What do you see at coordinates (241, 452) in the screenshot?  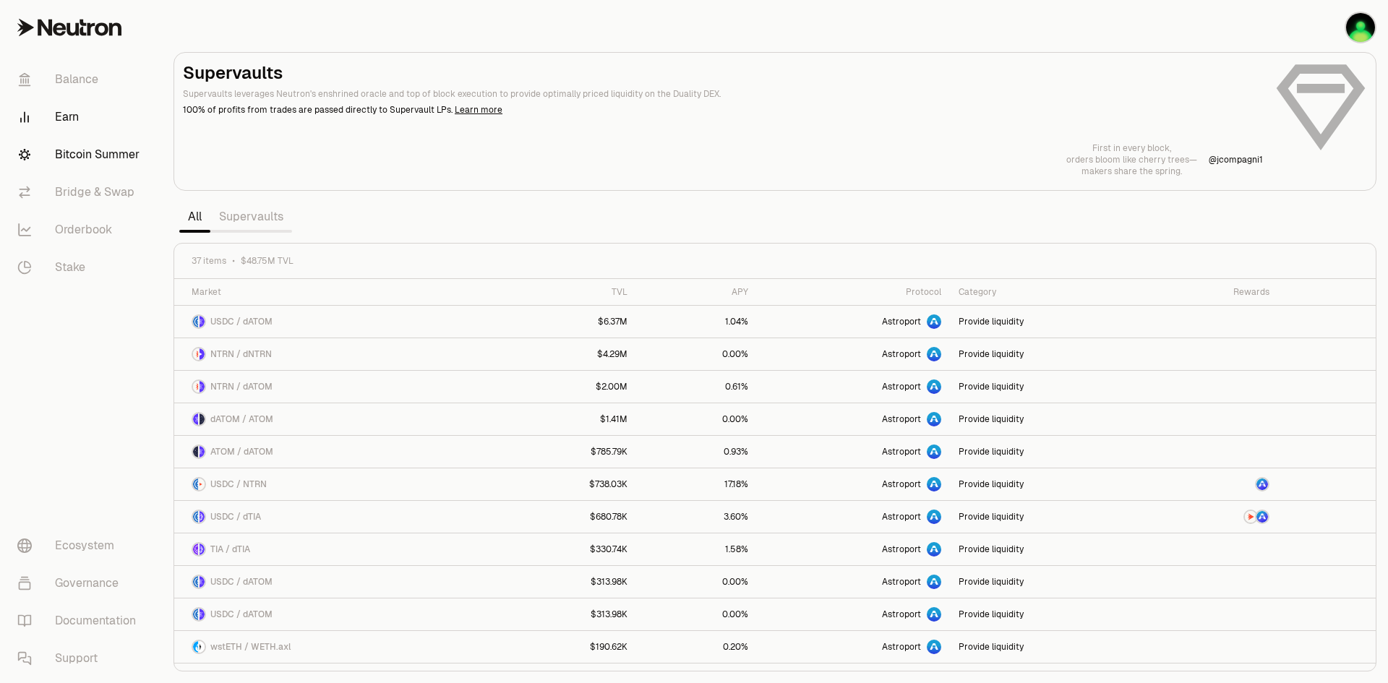 I see `span: ATOM / dATOM` at bounding box center [241, 452].